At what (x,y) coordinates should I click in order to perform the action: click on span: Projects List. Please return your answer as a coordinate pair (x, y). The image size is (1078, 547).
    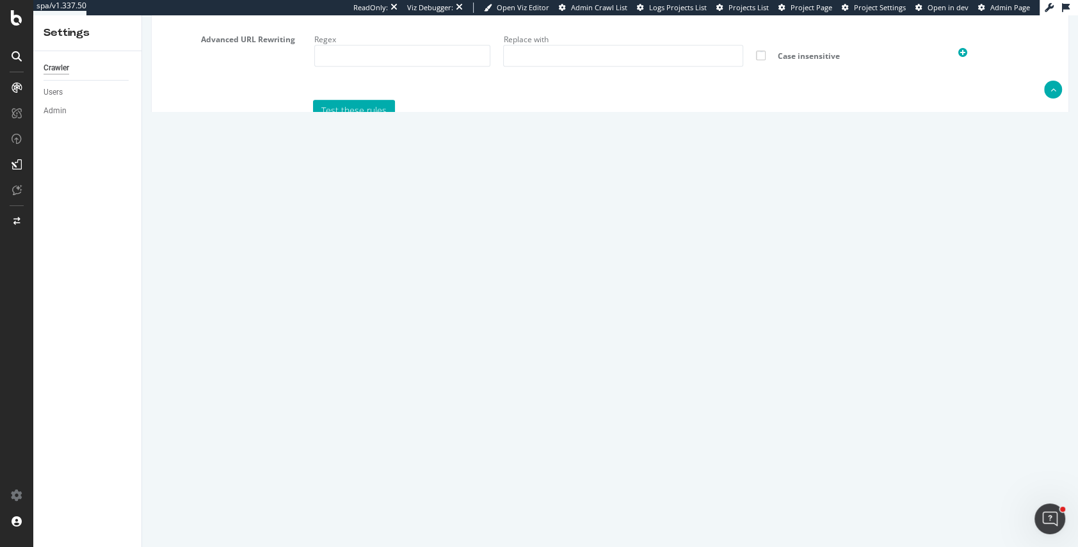
    Looking at the image, I should click on (749, 7).